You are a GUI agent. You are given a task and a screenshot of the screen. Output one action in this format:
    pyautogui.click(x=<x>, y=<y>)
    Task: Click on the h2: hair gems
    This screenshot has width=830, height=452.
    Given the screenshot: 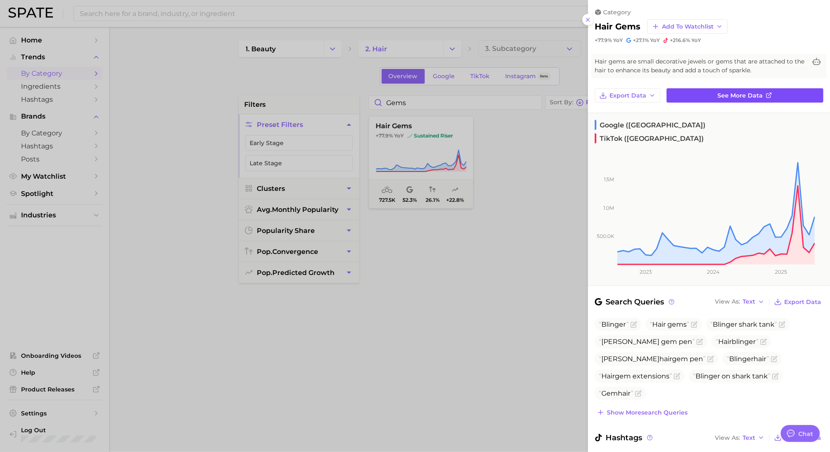 What is the action you would take?
    pyautogui.click(x=617, y=26)
    